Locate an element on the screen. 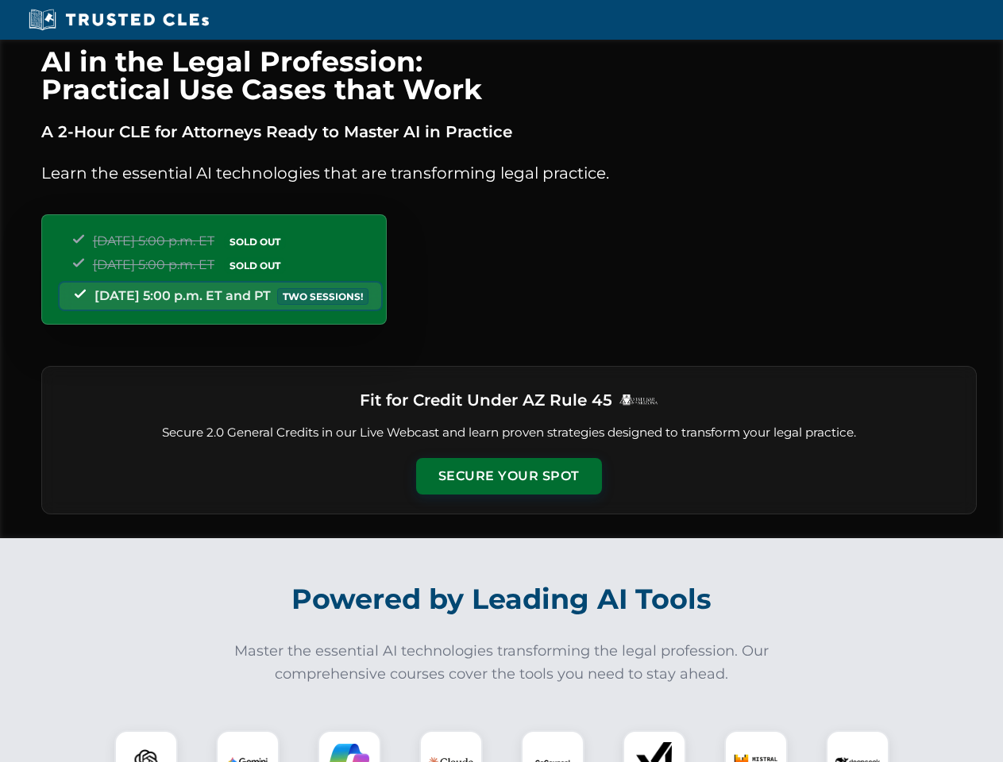  h3: Fit for Credit Under AZ Rule 45 is located at coordinates (486, 400).